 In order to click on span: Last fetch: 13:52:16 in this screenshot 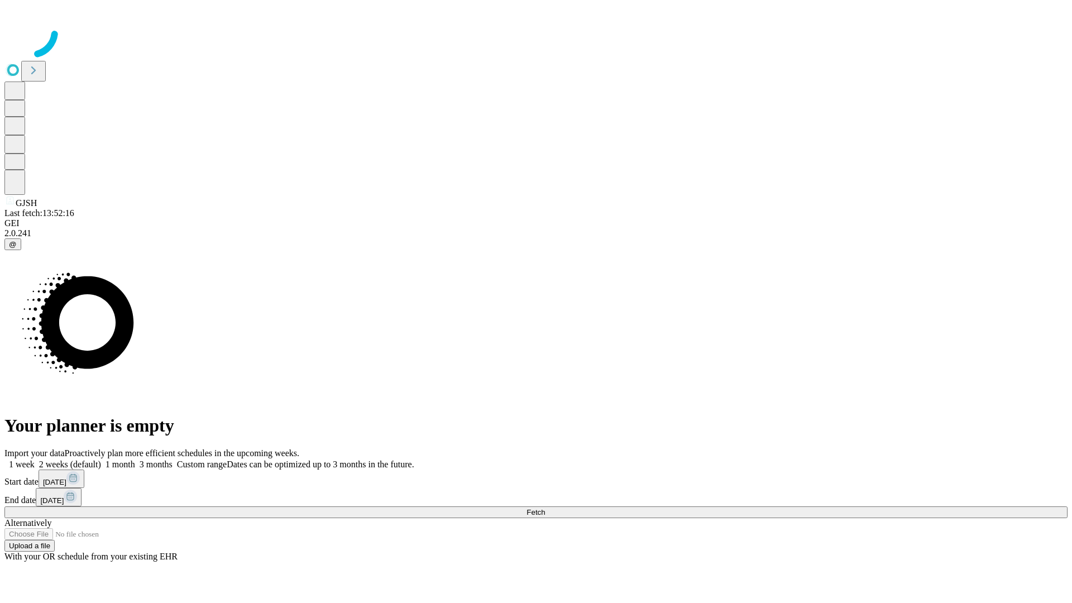, I will do `click(39, 213)`.